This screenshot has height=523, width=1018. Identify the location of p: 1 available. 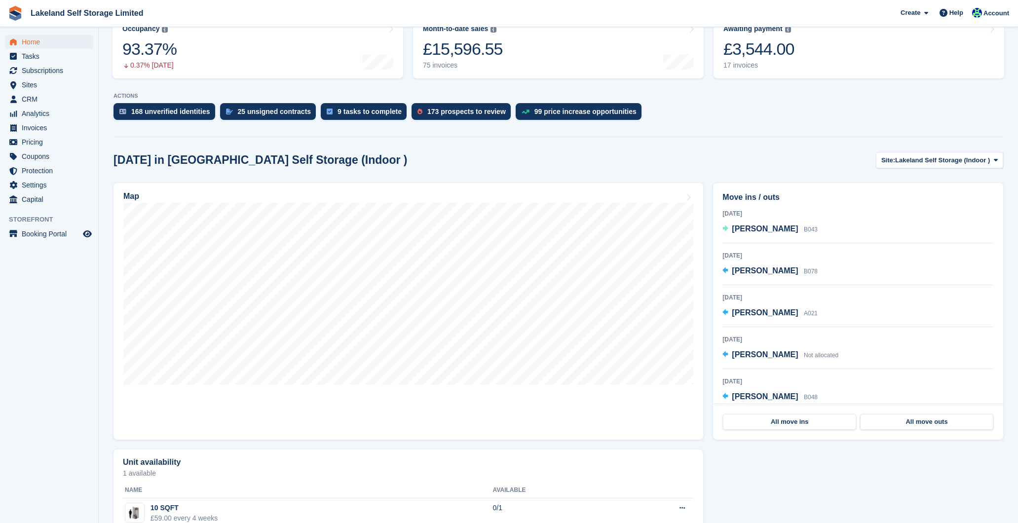
(408, 473).